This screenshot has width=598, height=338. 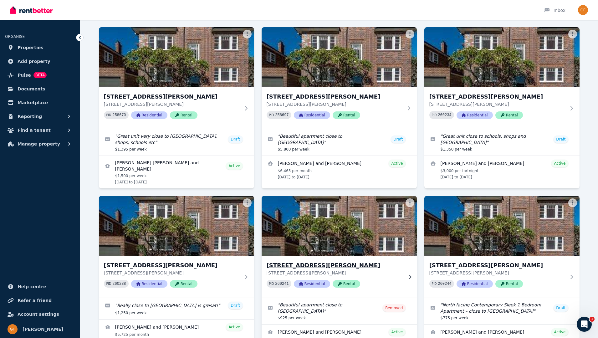 What do you see at coordinates (24, 75) in the screenshot?
I see `span: Pulse` at bounding box center [24, 75].